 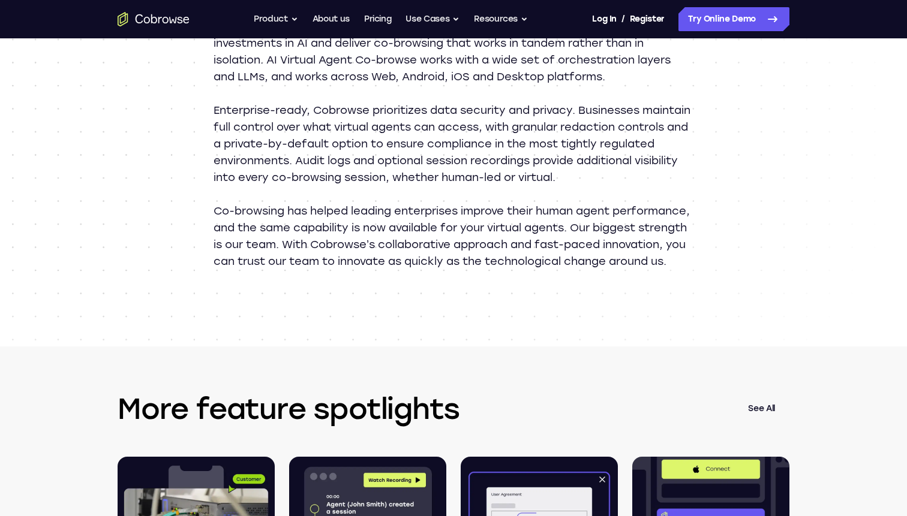 I want to click on button: Resources, so click(x=501, y=19).